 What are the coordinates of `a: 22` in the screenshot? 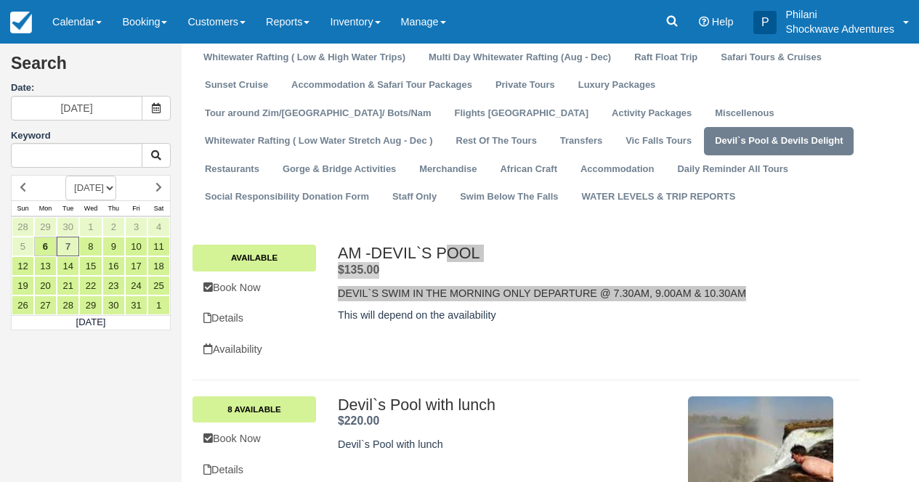 It's located at (90, 286).